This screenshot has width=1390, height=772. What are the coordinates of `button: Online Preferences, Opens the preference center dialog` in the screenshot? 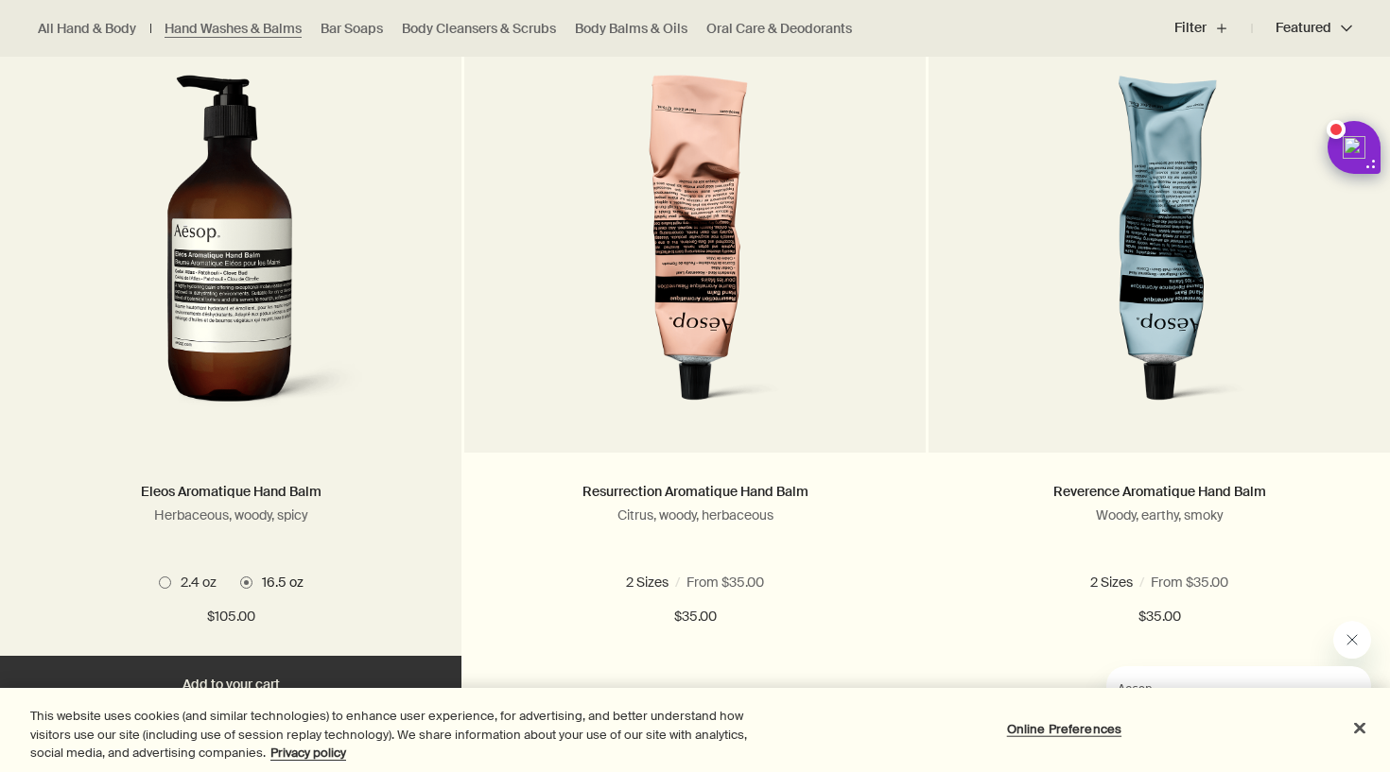 It's located at (1064, 729).